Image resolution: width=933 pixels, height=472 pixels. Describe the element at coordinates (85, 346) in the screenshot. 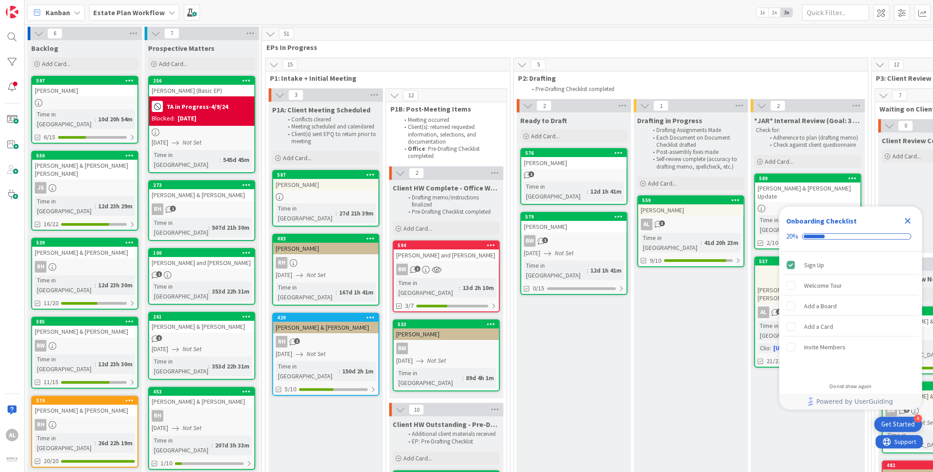

I see `div: BW` at that location.